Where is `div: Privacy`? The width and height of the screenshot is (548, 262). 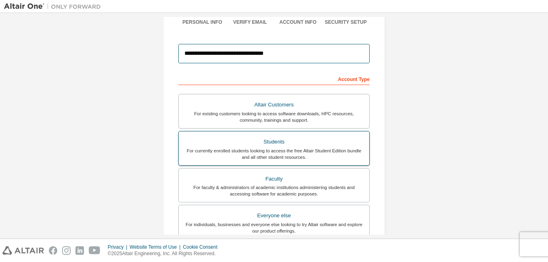 div: Privacy is located at coordinates (119, 248).